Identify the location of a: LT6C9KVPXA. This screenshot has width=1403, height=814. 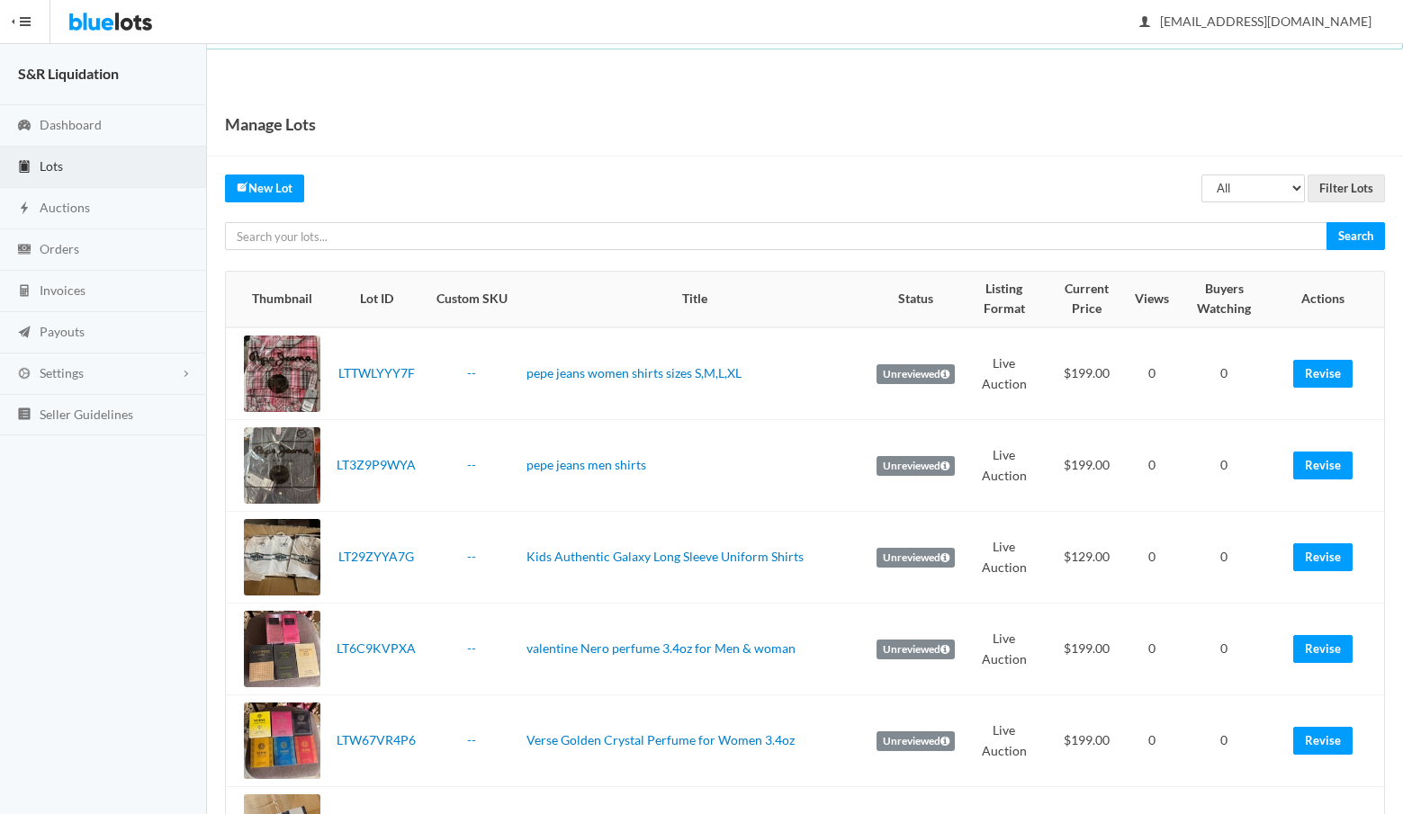
(376, 648).